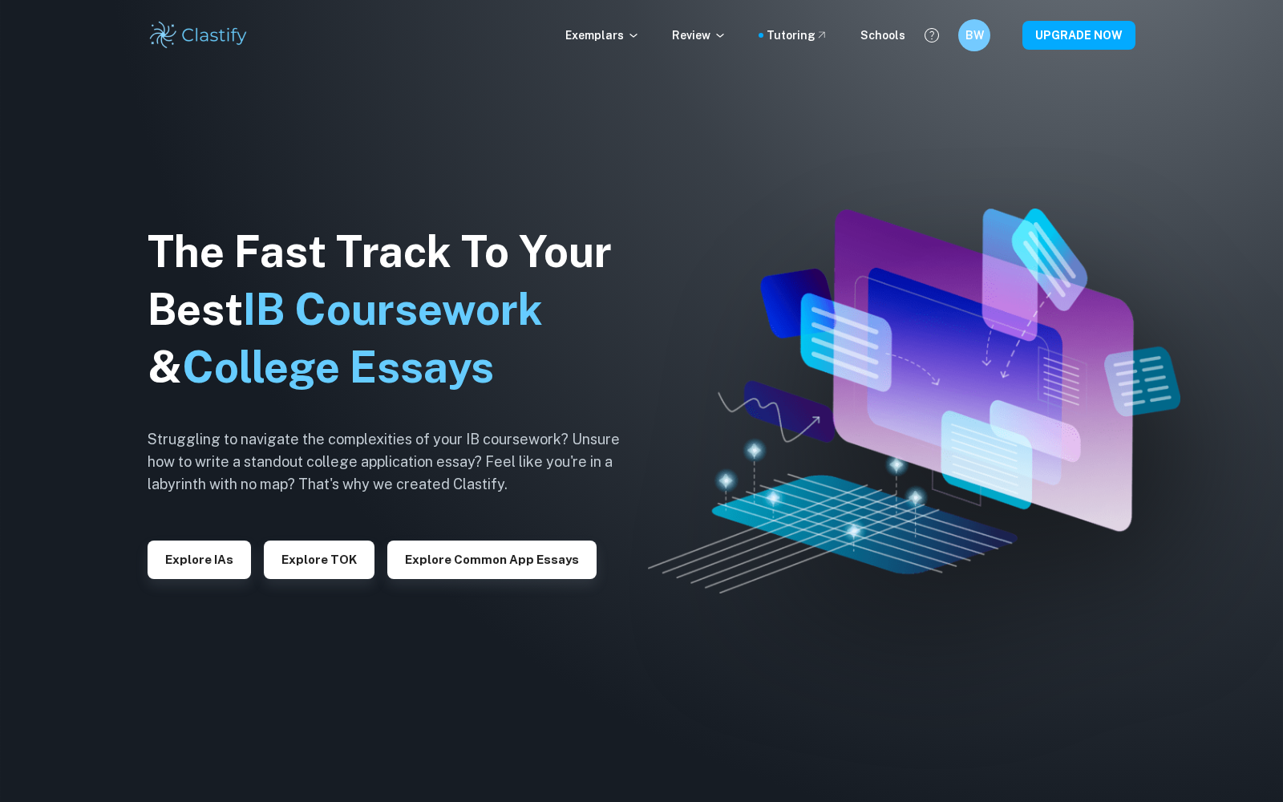 The width and height of the screenshot is (1283, 802). What do you see at coordinates (492, 560) in the screenshot?
I see `button: Explore Common App essays` at bounding box center [492, 560].